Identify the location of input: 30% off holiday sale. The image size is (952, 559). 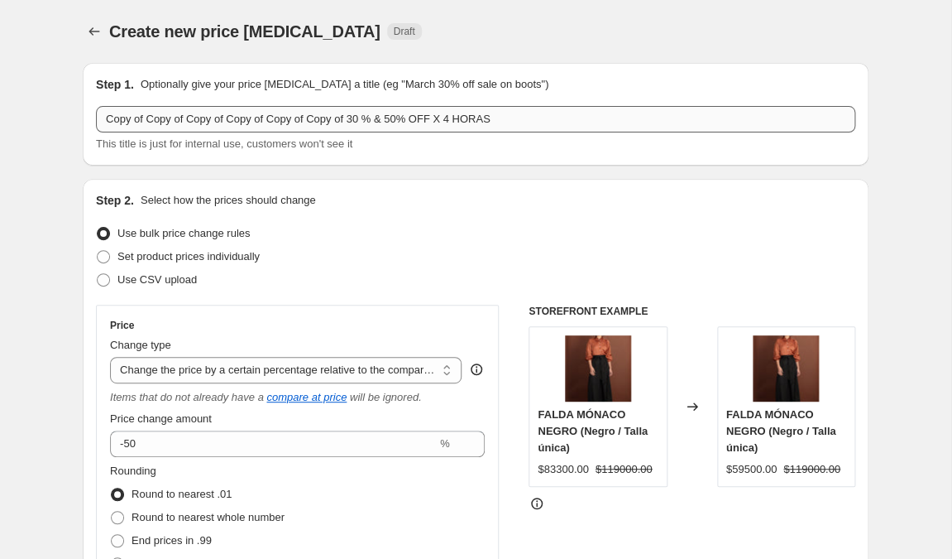
(476, 119).